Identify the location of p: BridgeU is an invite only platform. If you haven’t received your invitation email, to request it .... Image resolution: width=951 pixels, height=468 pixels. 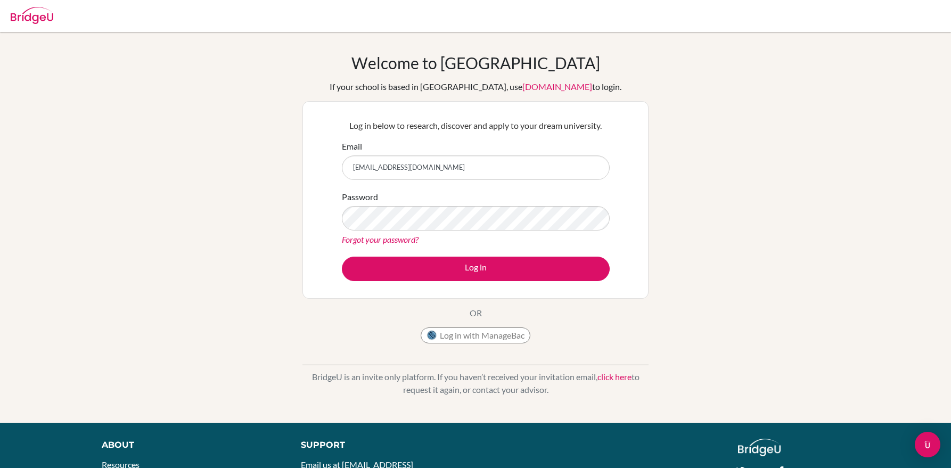
(476, 383).